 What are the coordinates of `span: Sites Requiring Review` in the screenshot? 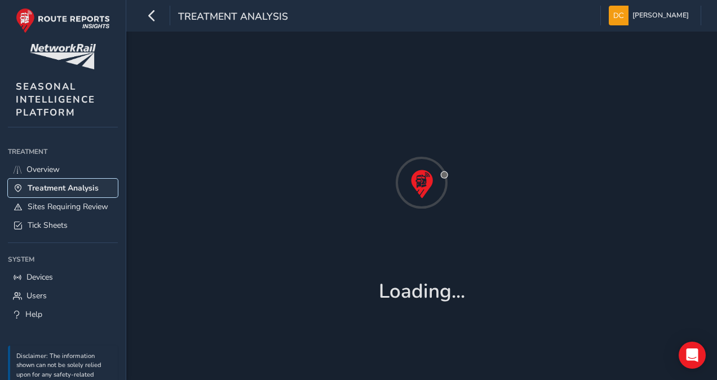 It's located at (68, 206).